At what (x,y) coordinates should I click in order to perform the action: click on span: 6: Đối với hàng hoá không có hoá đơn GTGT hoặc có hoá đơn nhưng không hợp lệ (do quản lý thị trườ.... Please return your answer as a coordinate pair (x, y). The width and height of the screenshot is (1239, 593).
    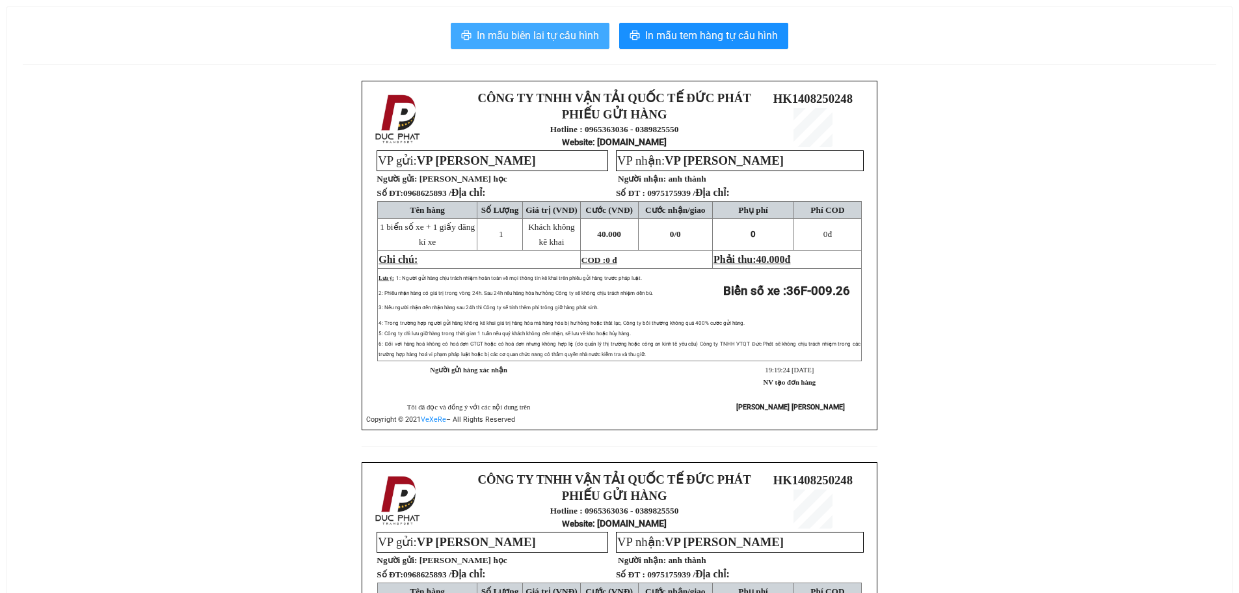
    Looking at the image, I should click on (619, 349).